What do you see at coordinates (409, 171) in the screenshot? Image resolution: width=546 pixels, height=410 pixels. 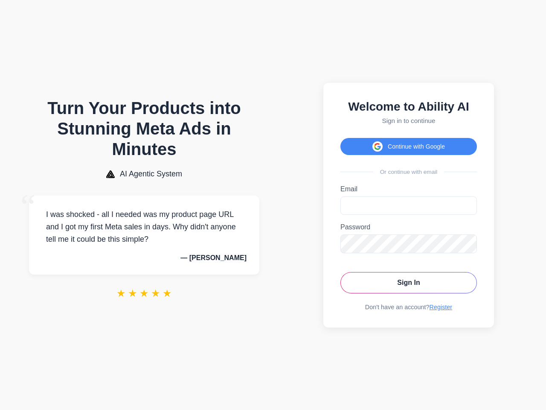 I see `div: Or continue with email` at bounding box center [409, 171].